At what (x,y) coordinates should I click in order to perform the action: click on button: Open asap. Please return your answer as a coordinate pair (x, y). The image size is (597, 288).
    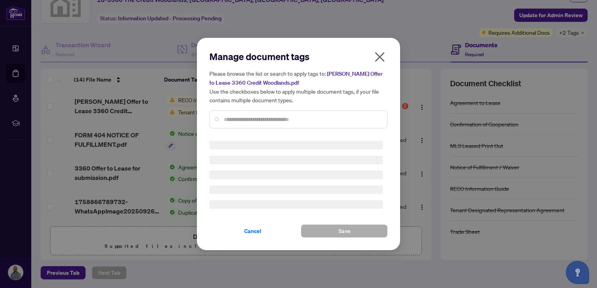
    Looking at the image, I should click on (577, 273).